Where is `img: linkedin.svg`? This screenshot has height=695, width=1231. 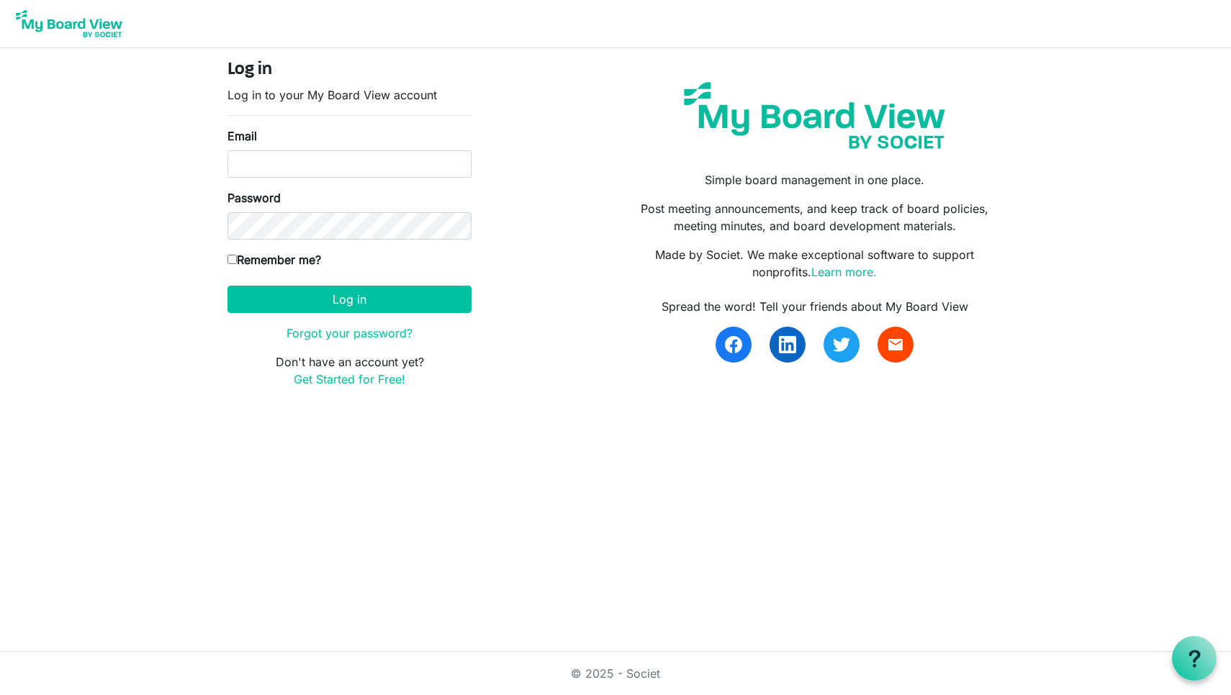 img: linkedin.svg is located at coordinates (788, 345).